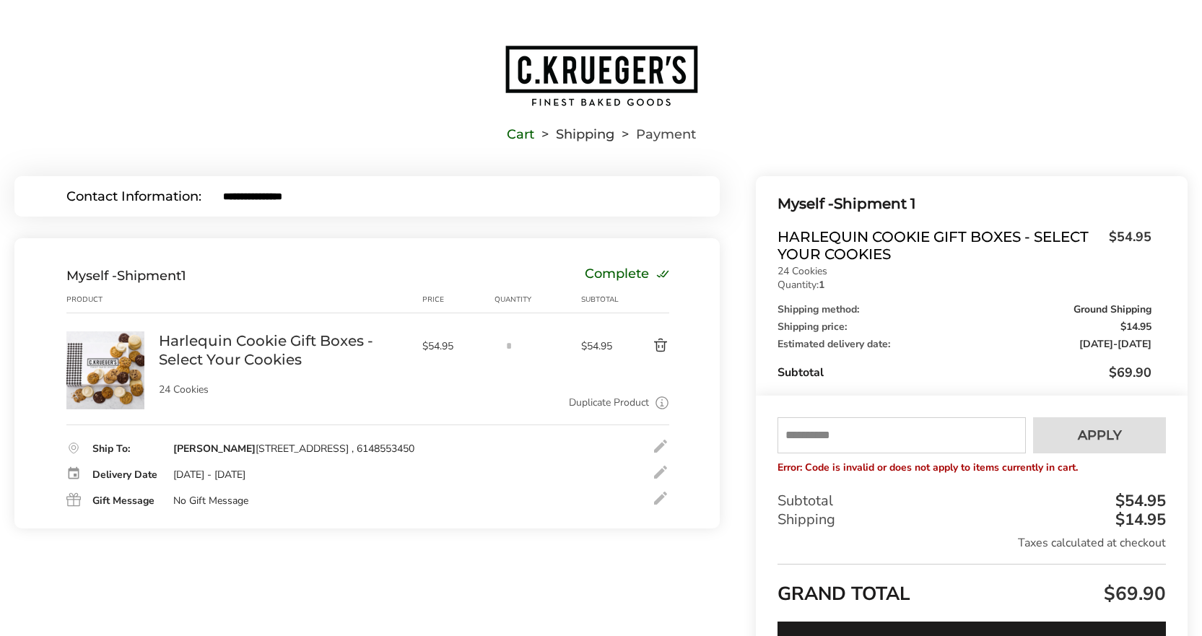 The width and height of the screenshot is (1202, 636). What do you see at coordinates (965, 285) in the screenshot?
I see `p: Quantity:` at bounding box center [965, 285].